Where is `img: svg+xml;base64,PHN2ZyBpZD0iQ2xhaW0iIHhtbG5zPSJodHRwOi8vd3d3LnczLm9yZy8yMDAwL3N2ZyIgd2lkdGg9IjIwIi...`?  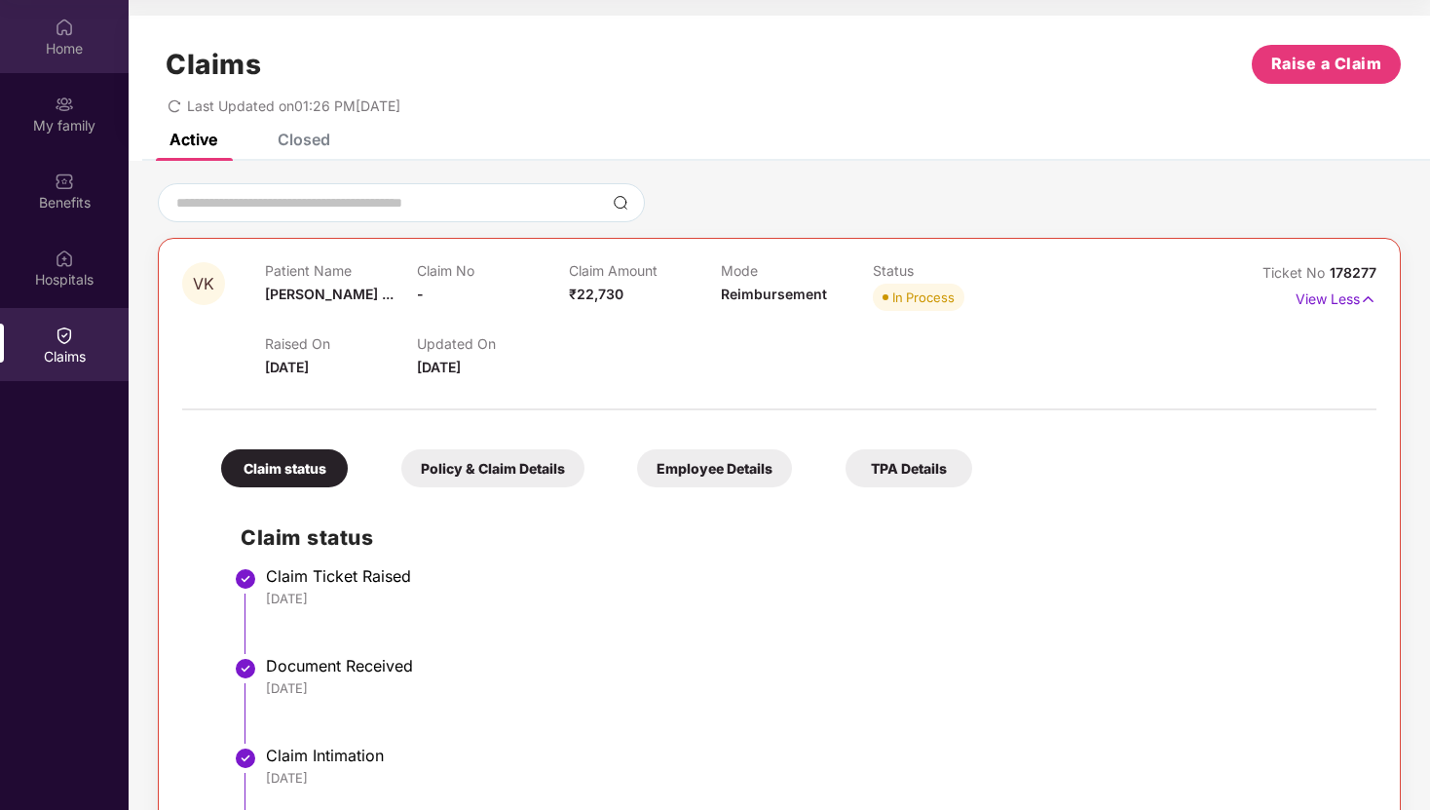 img: svg+xml;base64,PHN2ZyBpZD0iQ2xhaW0iIHhtbG5zPSJodHRwOi8vd3d3LnczLm9yZy8yMDAwL3N2ZyIgd2lkdGg9IjIwIi... is located at coordinates (64, 335).